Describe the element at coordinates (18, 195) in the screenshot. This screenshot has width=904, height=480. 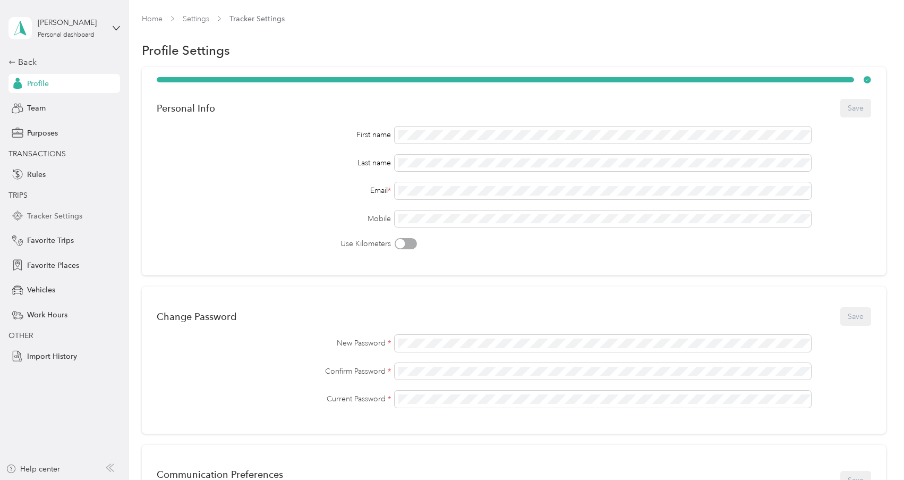
I see `span: TRIPS` at that location.